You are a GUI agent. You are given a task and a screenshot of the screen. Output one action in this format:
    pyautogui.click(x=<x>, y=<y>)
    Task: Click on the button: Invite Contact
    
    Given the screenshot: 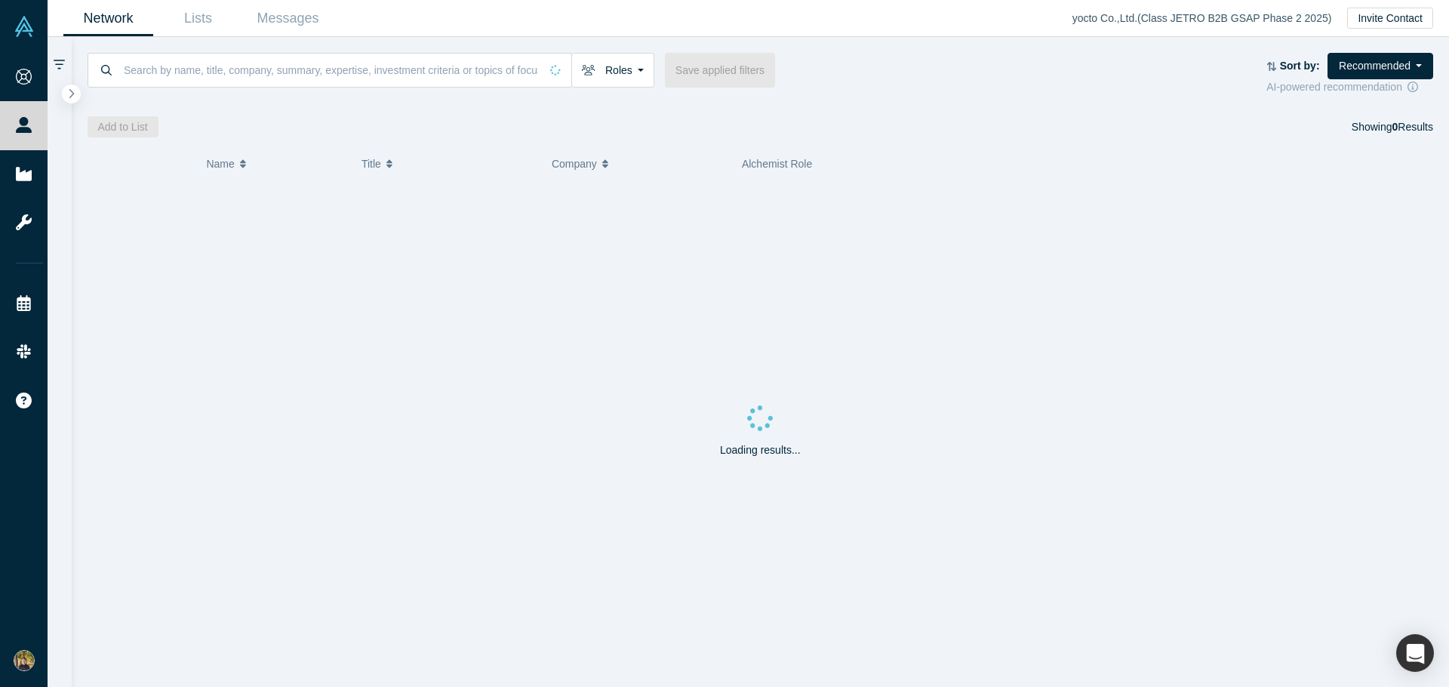 What is the action you would take?
    pyautogui.click(x=1390, y=18)
    